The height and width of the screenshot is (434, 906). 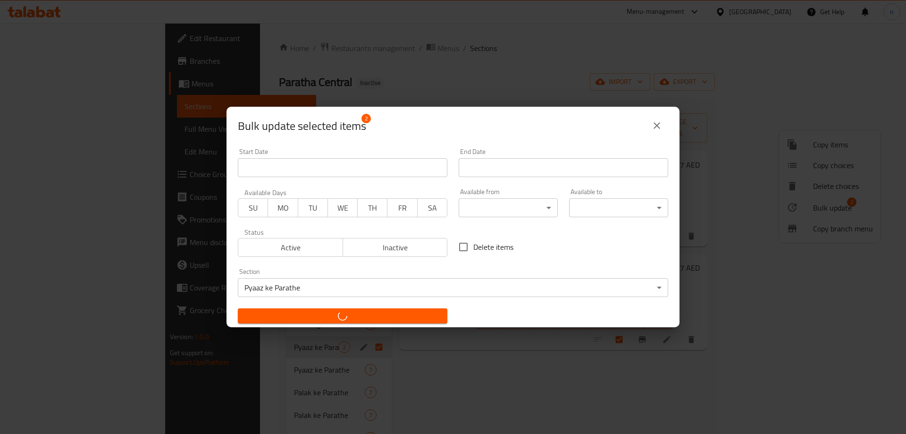 I want to click on button: MO, so click(x=283, y=208).